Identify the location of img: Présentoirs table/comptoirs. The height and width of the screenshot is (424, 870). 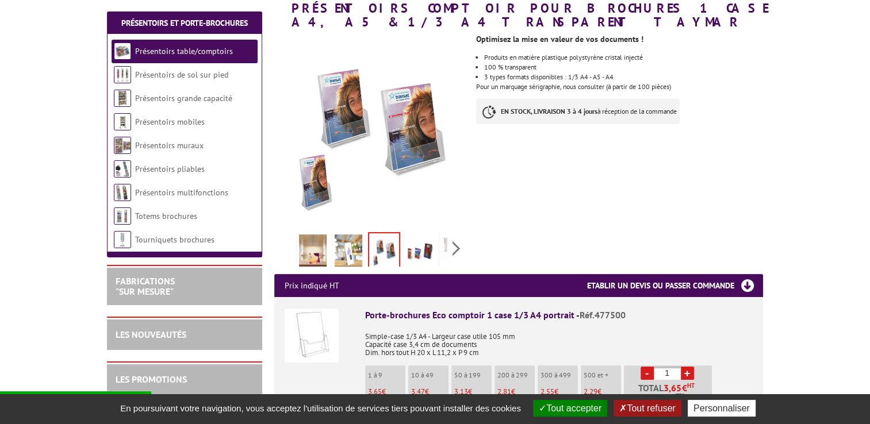
(122, 51).